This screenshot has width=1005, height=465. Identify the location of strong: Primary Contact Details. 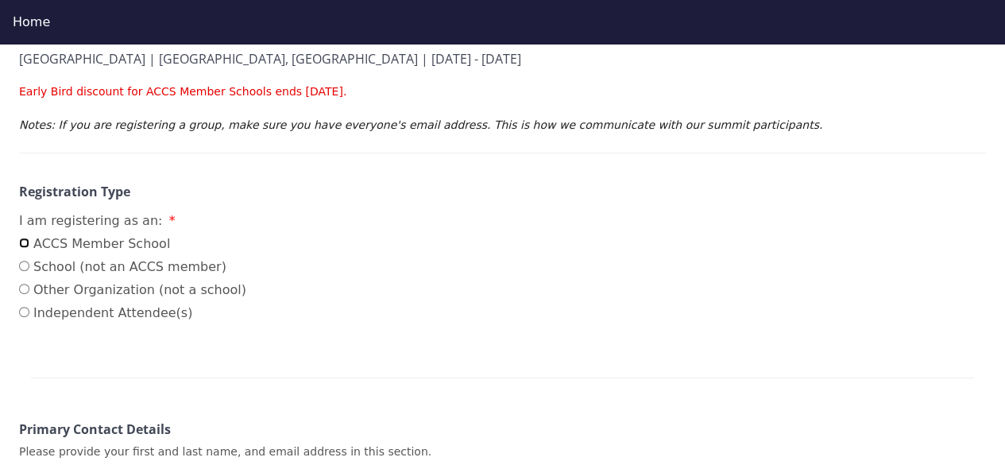
(95, 429).